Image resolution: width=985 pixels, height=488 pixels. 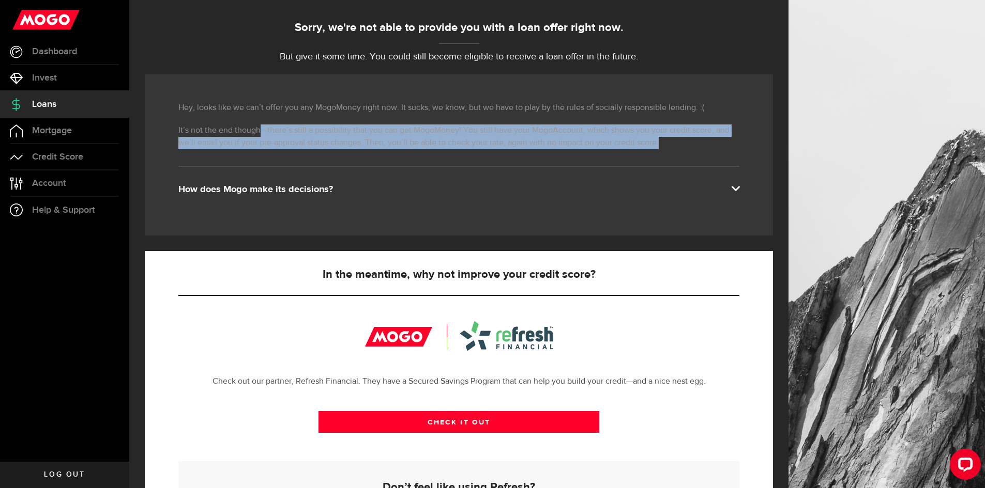 I want to click on span: Invest, so click(x=44, y=78).